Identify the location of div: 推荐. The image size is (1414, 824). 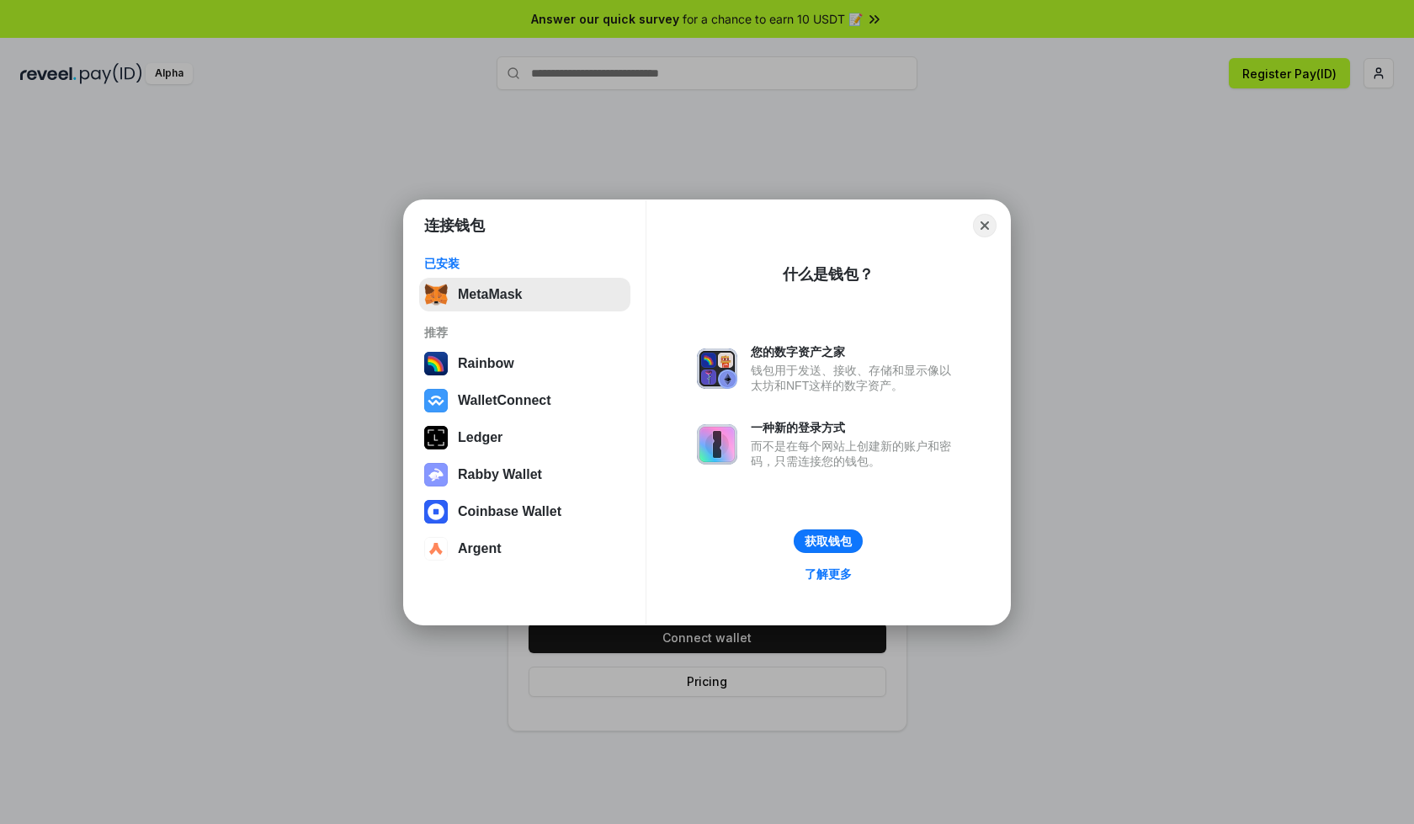
(524, 332).